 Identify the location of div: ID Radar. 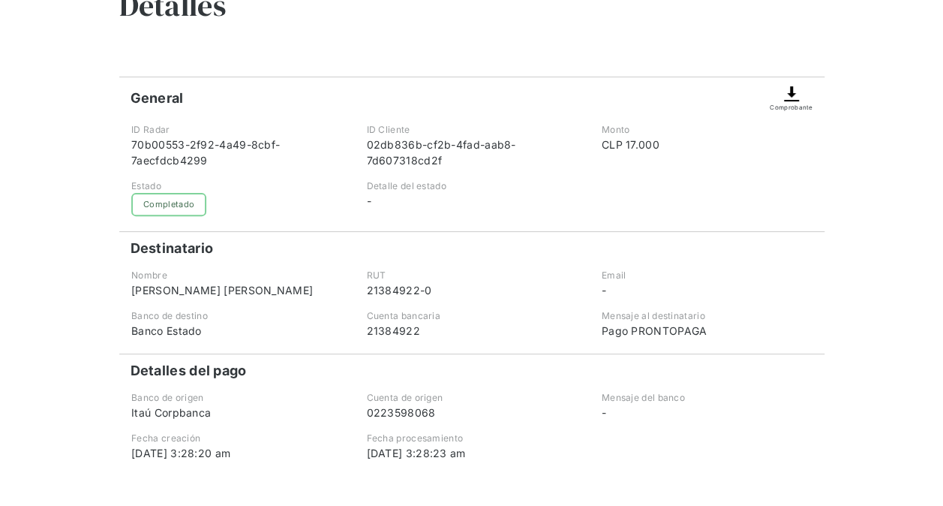
(236, 130).